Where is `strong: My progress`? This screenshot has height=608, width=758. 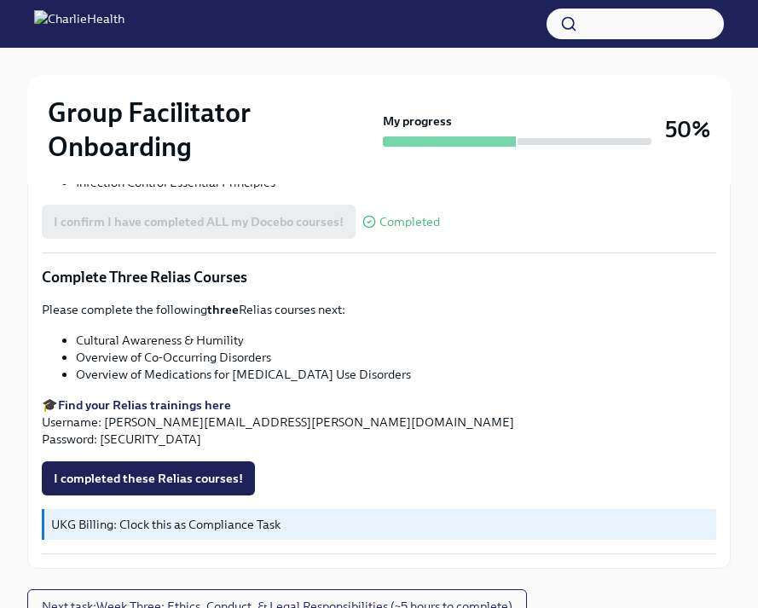 strong: My progress is located at coordinates (417, 121).